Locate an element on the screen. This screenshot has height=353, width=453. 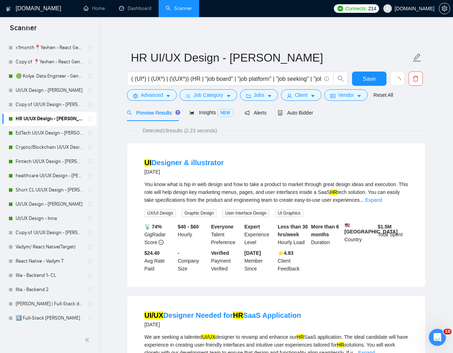
span: delete is located at coordinates (416, 79).